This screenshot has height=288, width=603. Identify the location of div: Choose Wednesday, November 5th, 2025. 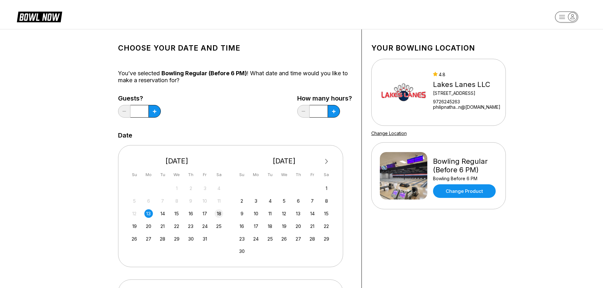
(284, 201).